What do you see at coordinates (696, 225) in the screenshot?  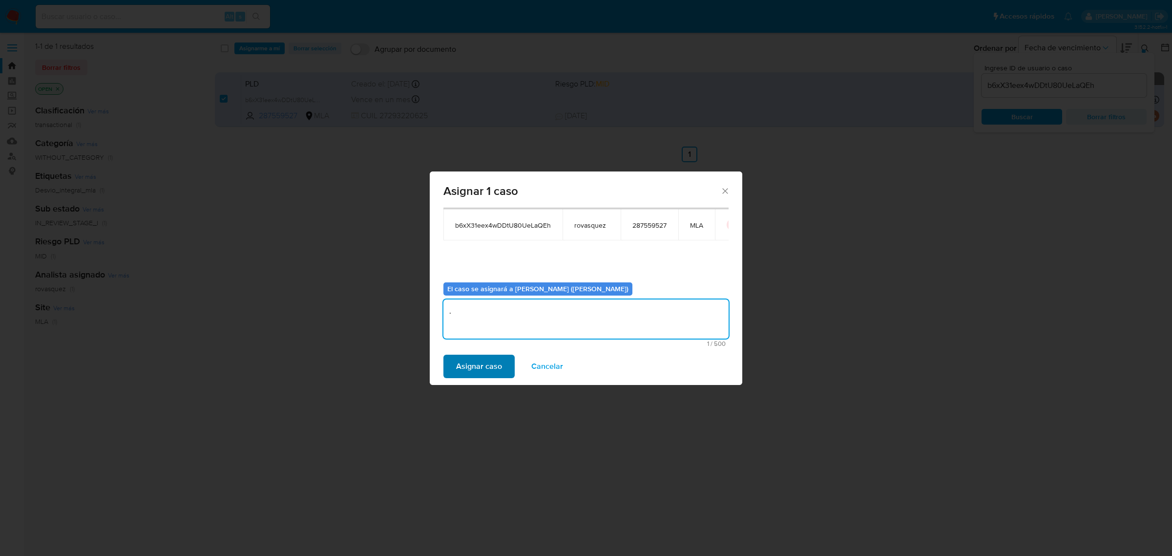 I see `span: MLA` at bounding box center [696, 225].